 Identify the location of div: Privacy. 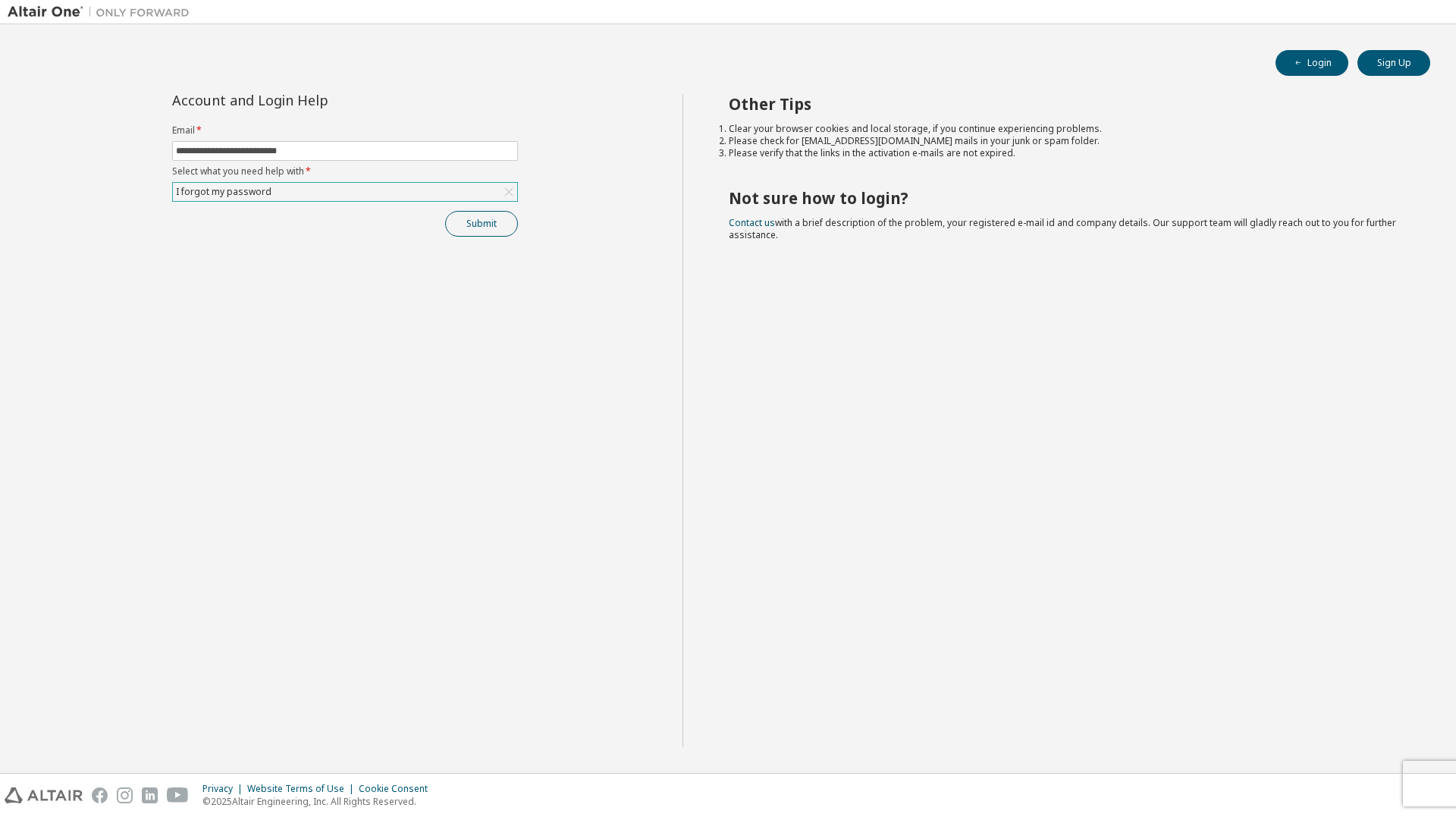
(224, 788).